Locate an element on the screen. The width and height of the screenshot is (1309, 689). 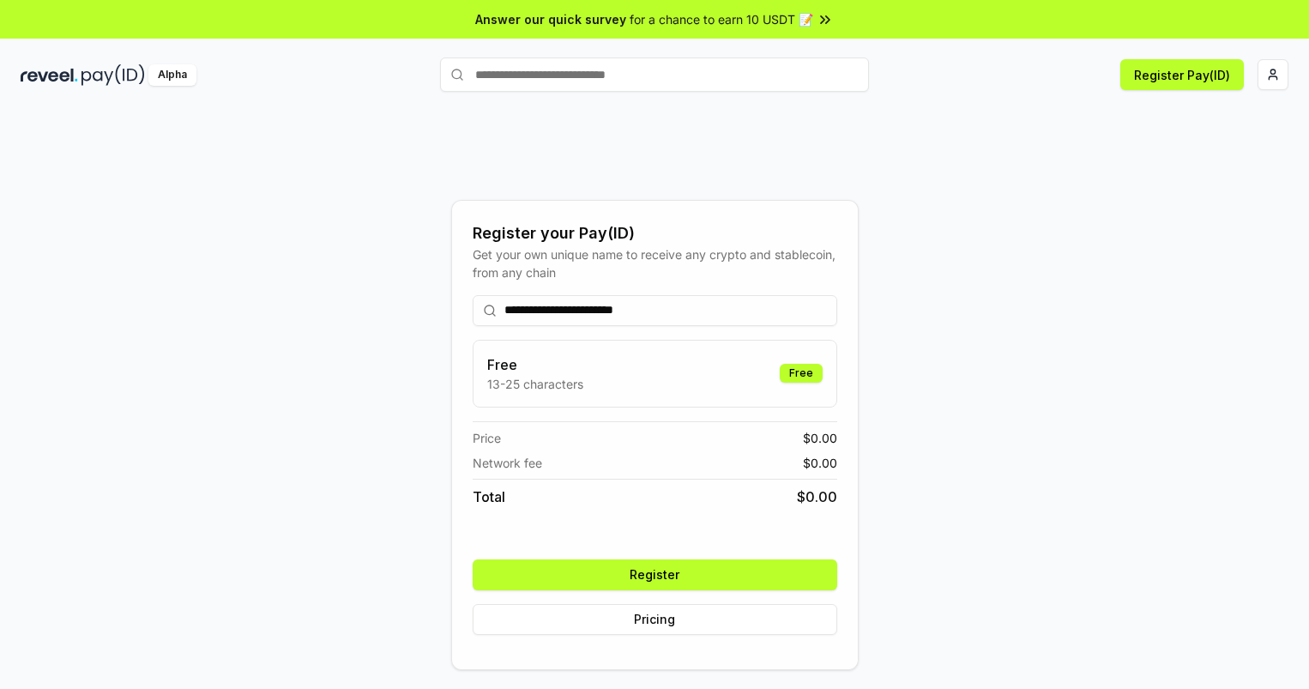
button: Register is located at coordinates (655, 575).